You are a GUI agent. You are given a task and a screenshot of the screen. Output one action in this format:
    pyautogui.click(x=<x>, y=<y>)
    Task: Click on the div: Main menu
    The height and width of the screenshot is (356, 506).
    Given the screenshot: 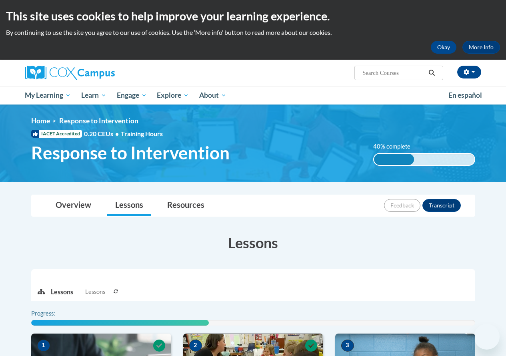 What is the action you would take?
    pyautogui.click(x=253, y=95)
    